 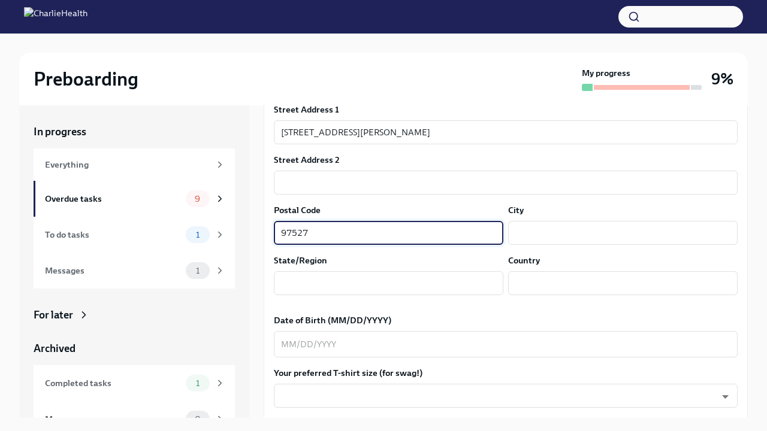 I want to click on label: City, so click(x=516, y=210).